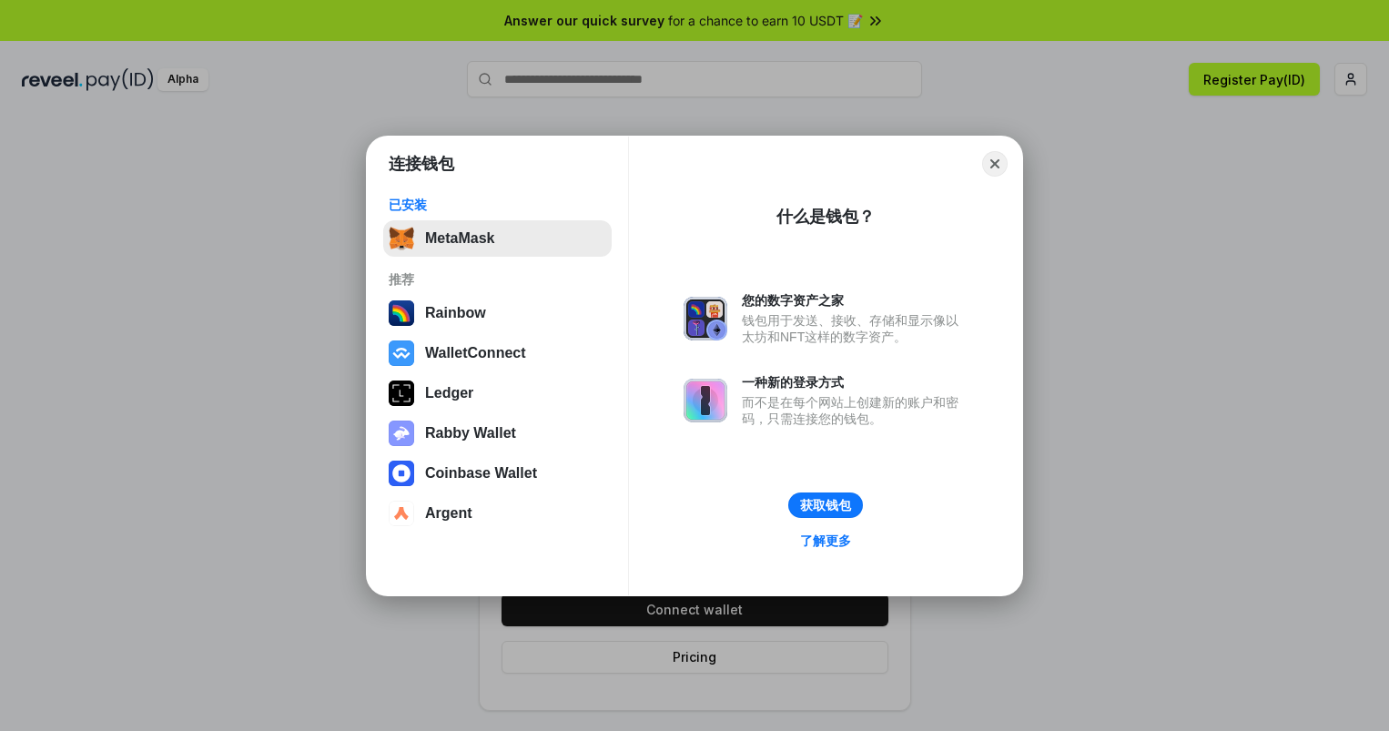 The image size is (1389, 731). What do you see at coordinates (497, 433) in the screenshot?
I see `button: Rabby Wallet` at bounding box center [497, 433].